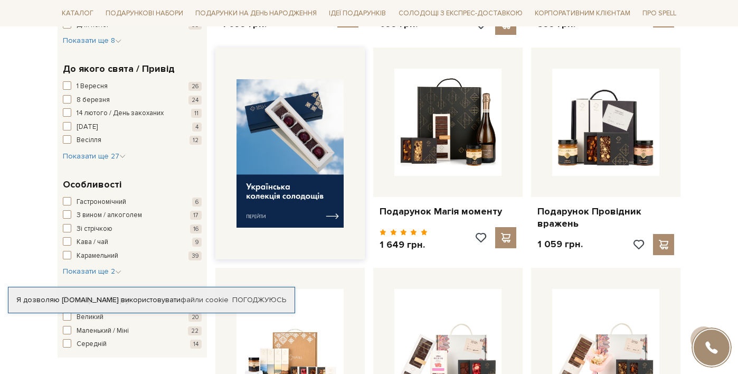  Describe the element at coordinates (132, 229) in the screenshot. I see `button: Зі стрічкою 16` at that location.